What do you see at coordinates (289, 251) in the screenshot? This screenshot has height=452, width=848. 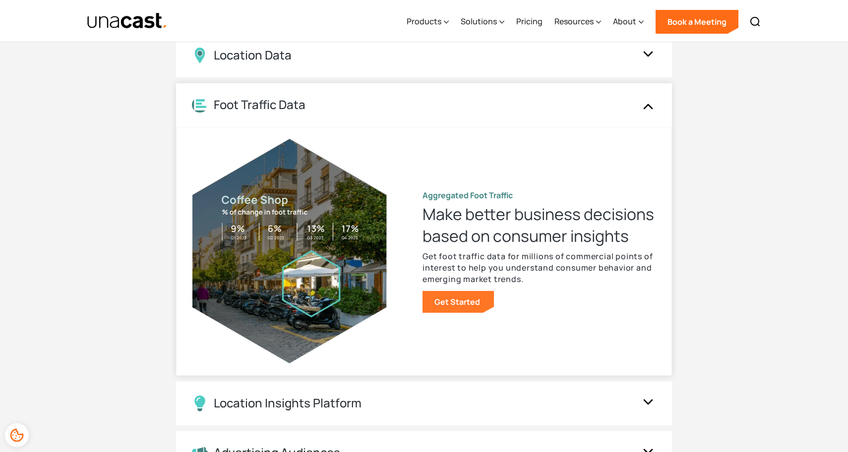 I see `img: visualization with the image of the city of the Location Analytics` at bounding box center [289, 251].